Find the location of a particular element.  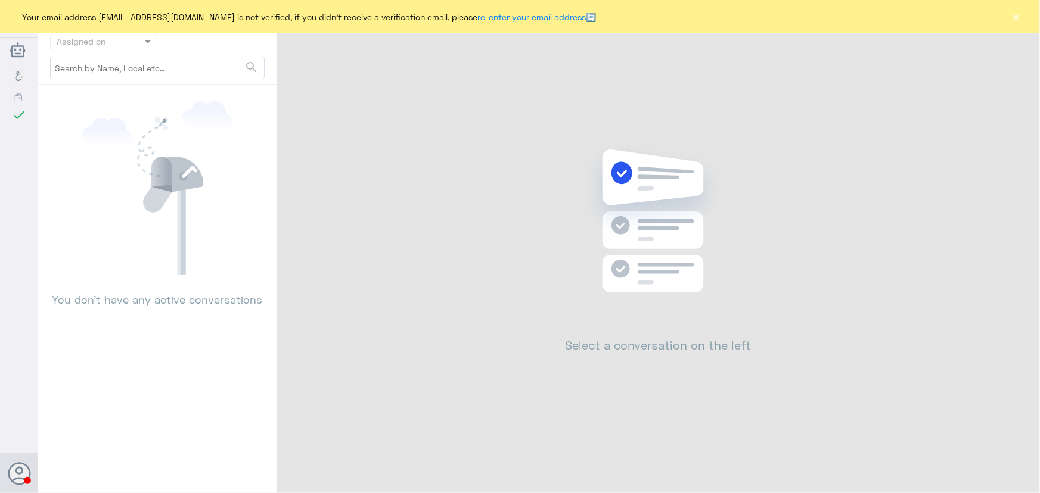

p: You don’t have any active conversations is located at coordinates (157, 291).